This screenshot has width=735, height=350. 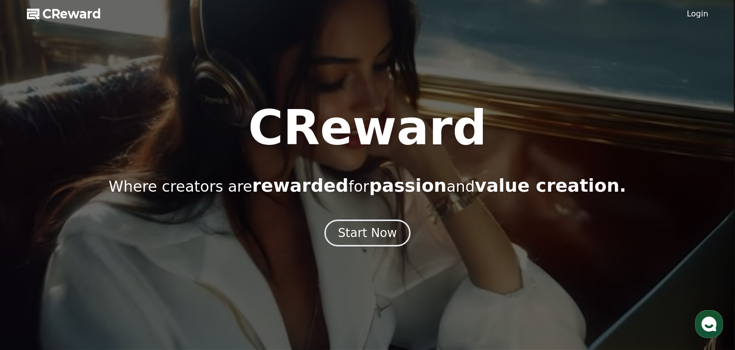 I want to click on div: Start Now, so click(x=367, y=233).